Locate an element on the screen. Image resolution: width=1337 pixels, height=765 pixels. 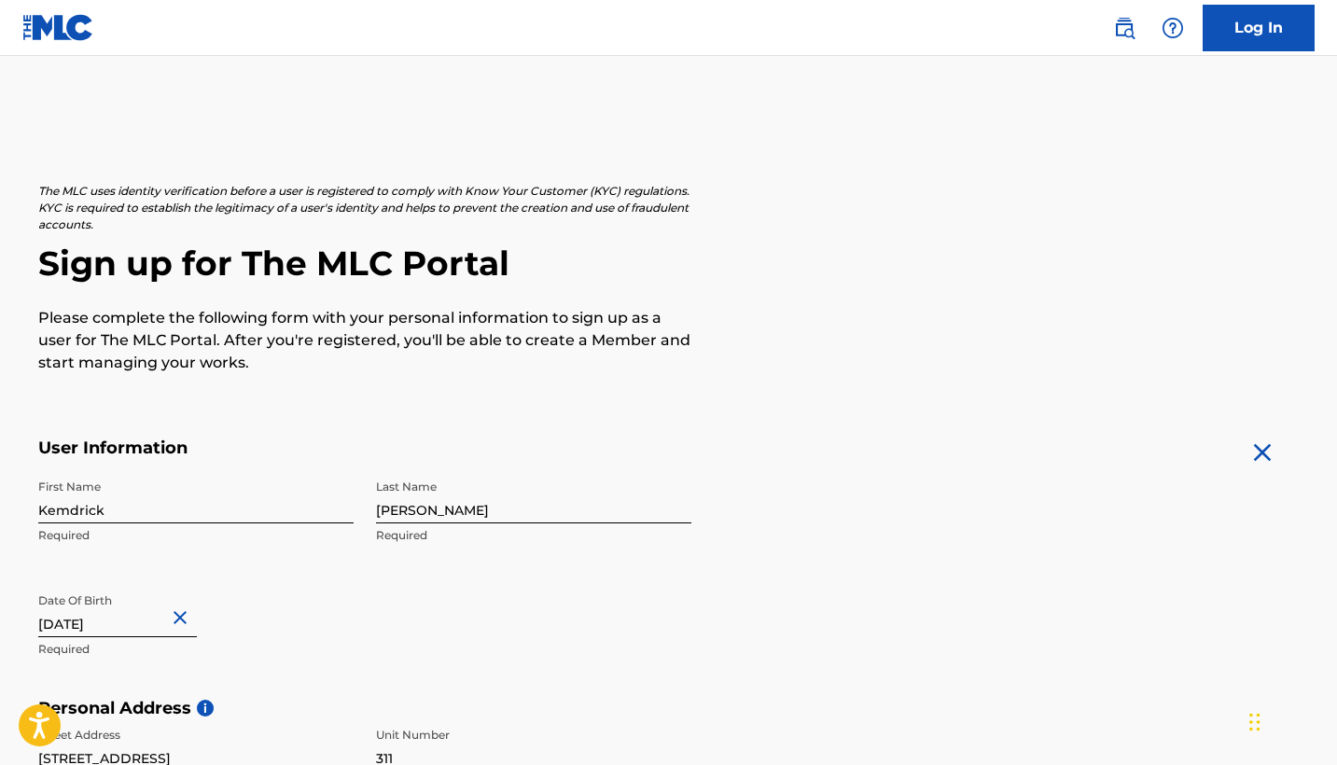
span: i is located at coordinates (205, 708).